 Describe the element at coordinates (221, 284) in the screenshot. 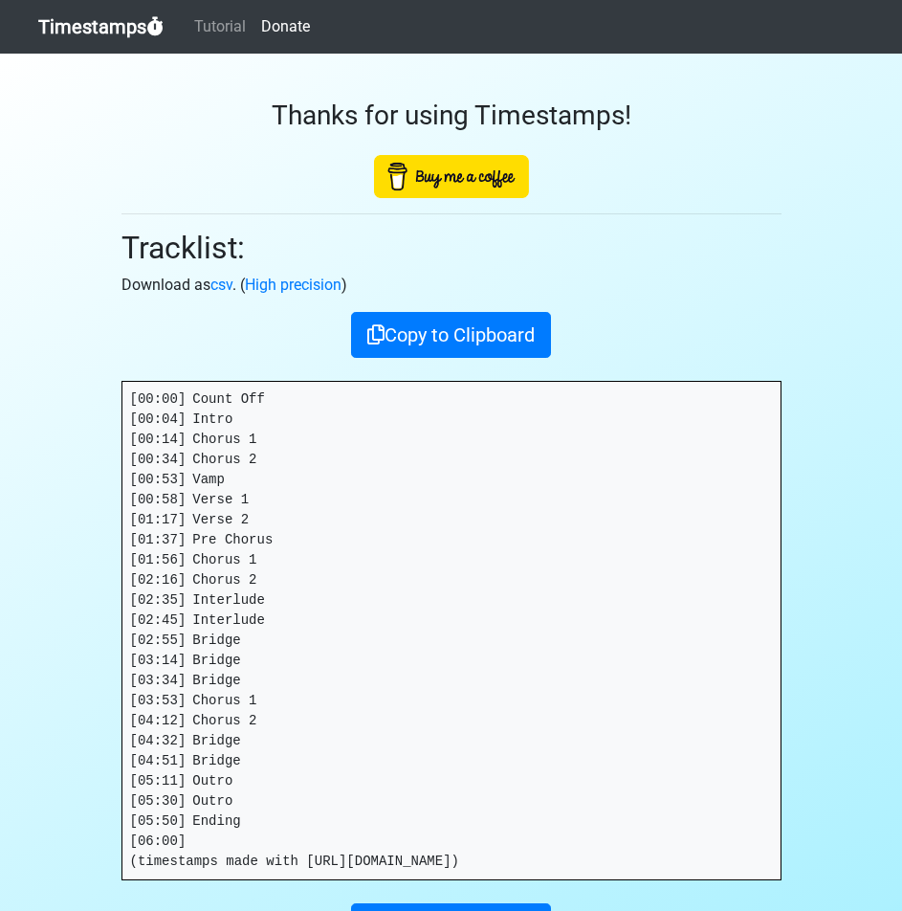

I see `a: csv` at that location.